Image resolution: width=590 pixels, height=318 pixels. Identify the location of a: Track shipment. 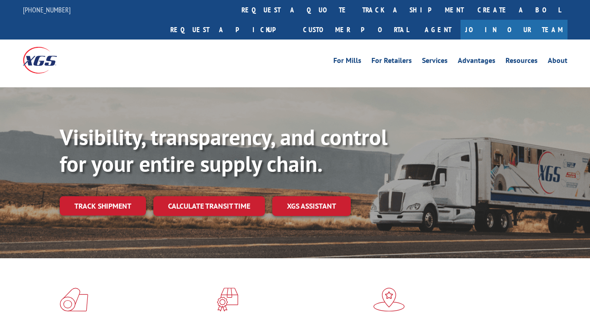
(103, 206).